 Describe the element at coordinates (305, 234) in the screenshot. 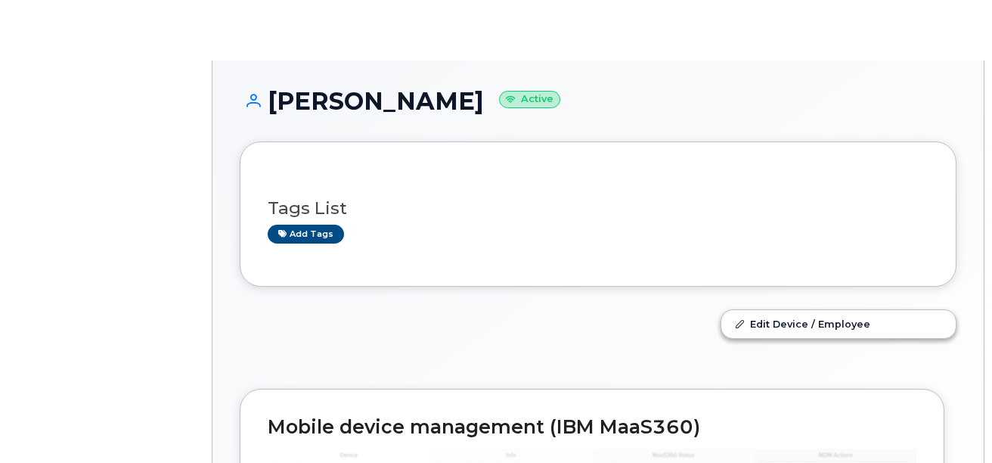

I see `a: Add tags` at that location.